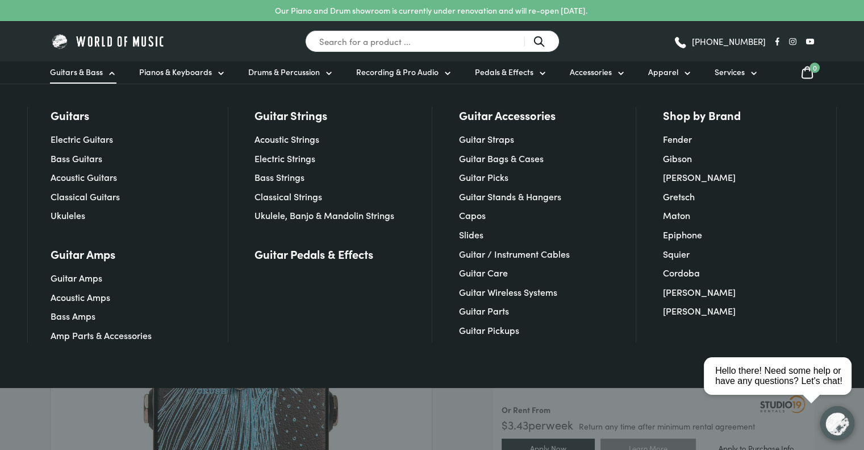 Image resolution: width=864 pixels, height=450 pixels. What do you see at coordinates (73, 315) in the screenshot?
I see `a: Bass Amps` at bounding box center [73, 315].